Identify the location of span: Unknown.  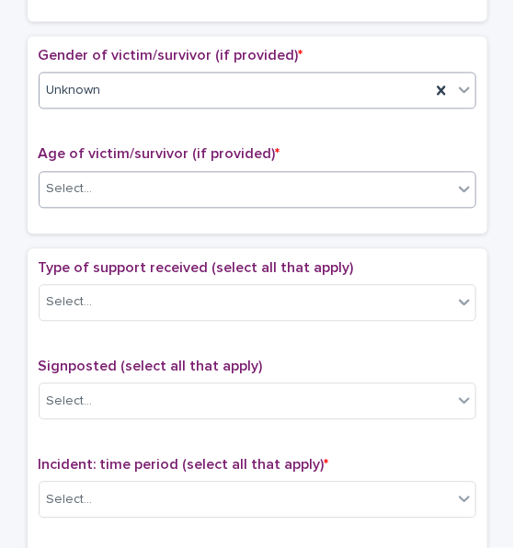
(74, 90).